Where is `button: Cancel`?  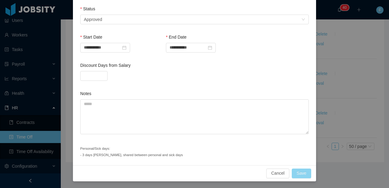 button: Cancel is located at coordinates (278, 174).